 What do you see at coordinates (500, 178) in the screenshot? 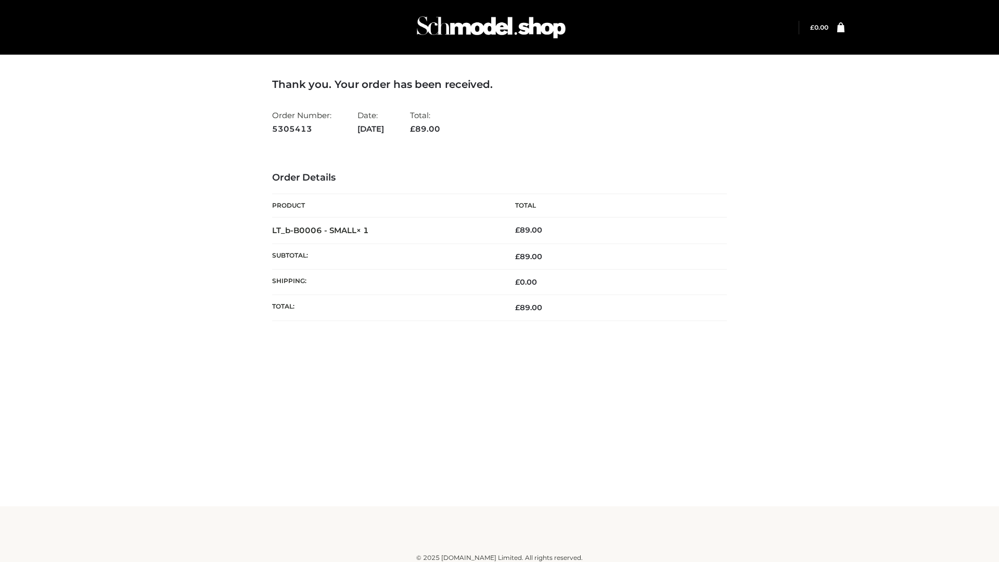
I see `h3: Order Details` at bounding box center [500, 178].